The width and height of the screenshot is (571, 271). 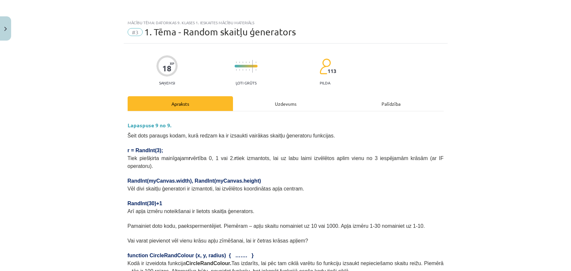 I want to click on p: pilda, so click(x=325, y=83).